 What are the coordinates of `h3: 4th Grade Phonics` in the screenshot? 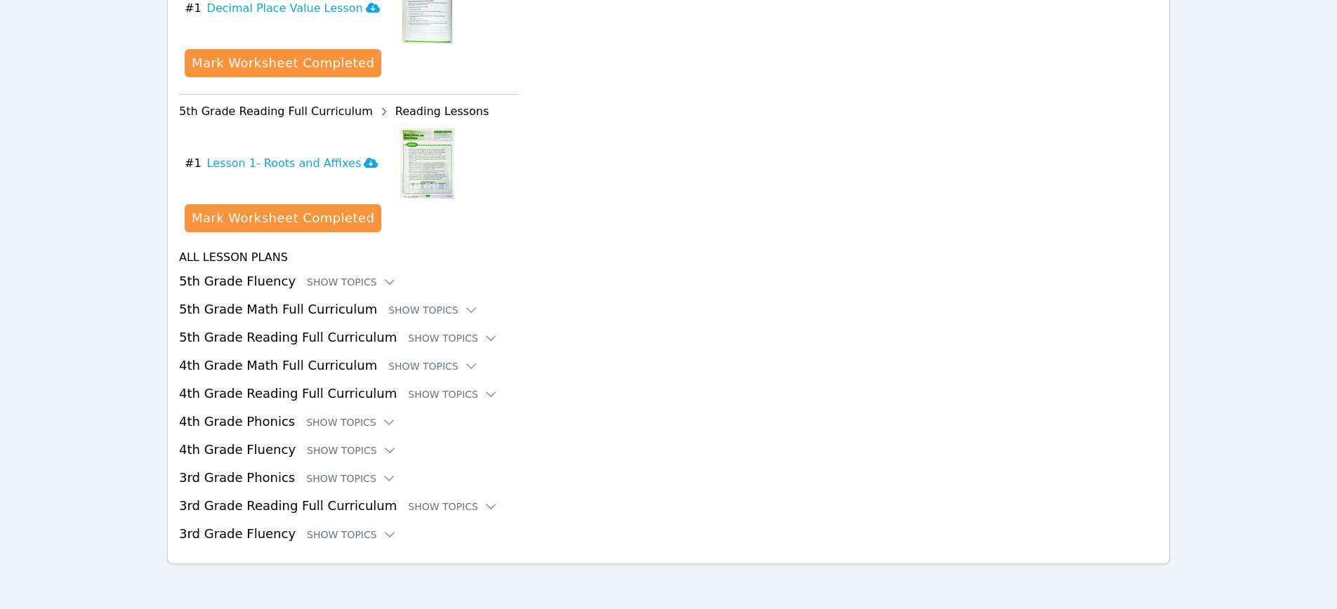 It's located at (668, 422).